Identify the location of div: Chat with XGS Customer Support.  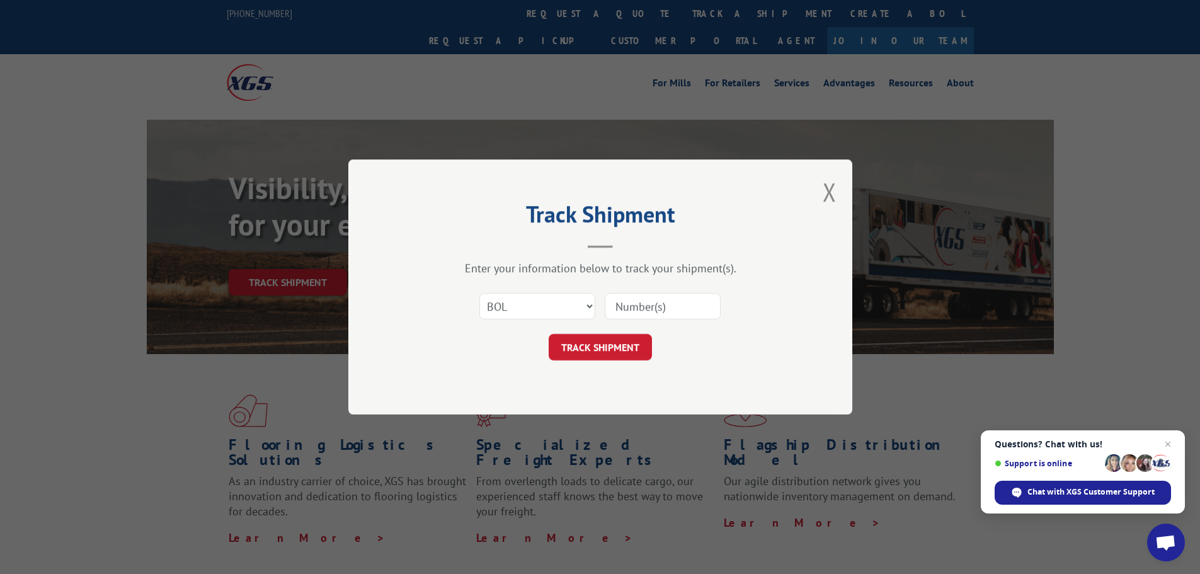
(1083, 493).